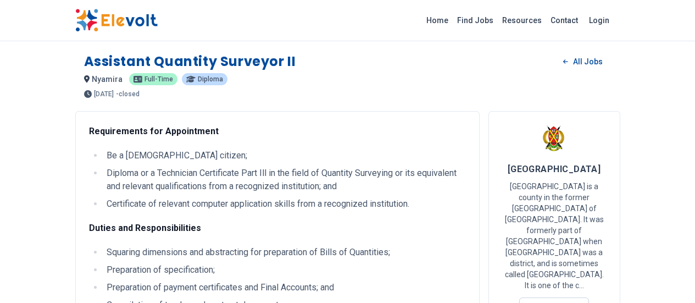  I want to click on li: Preparation of payment certificates and Final Accounts; and, so click(285, 287).